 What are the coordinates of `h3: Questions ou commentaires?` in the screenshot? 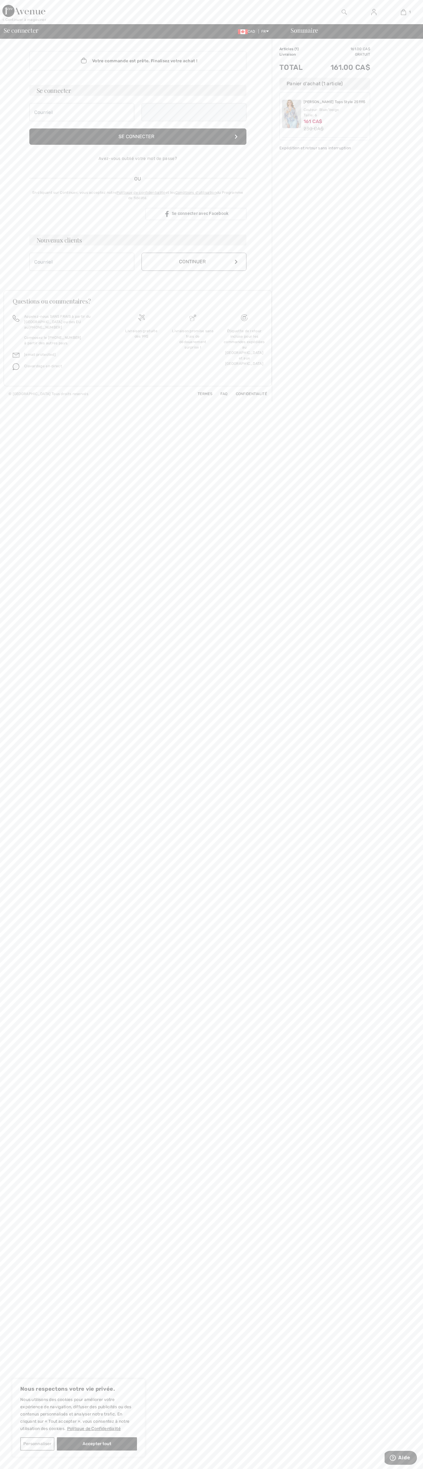 It's located at (138, 301).